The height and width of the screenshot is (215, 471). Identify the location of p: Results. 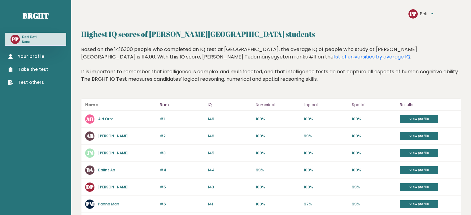
(428, 105).